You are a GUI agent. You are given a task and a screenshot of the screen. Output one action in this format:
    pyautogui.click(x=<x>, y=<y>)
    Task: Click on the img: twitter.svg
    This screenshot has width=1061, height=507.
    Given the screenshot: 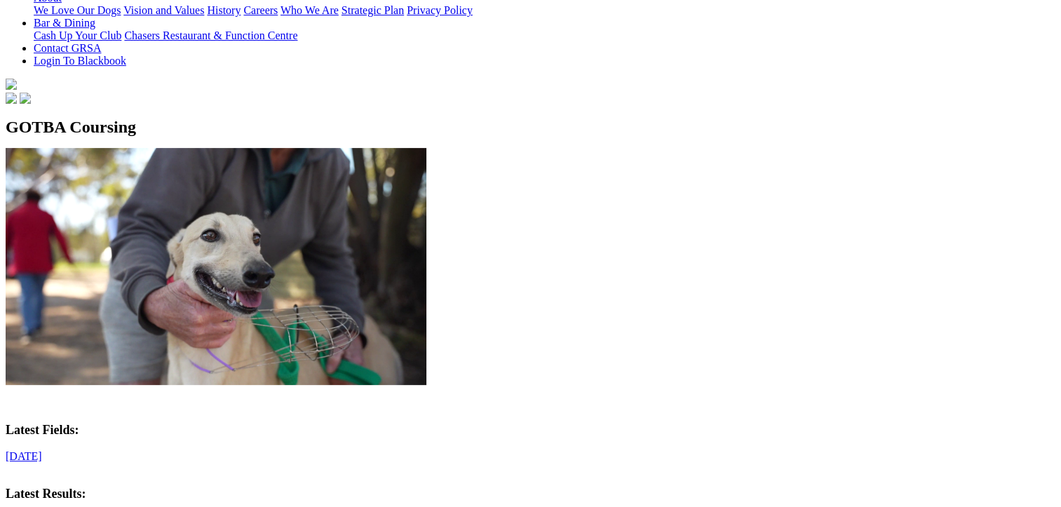 What is the action you would take?
    pyautogui.click(x=25, y=98)
    